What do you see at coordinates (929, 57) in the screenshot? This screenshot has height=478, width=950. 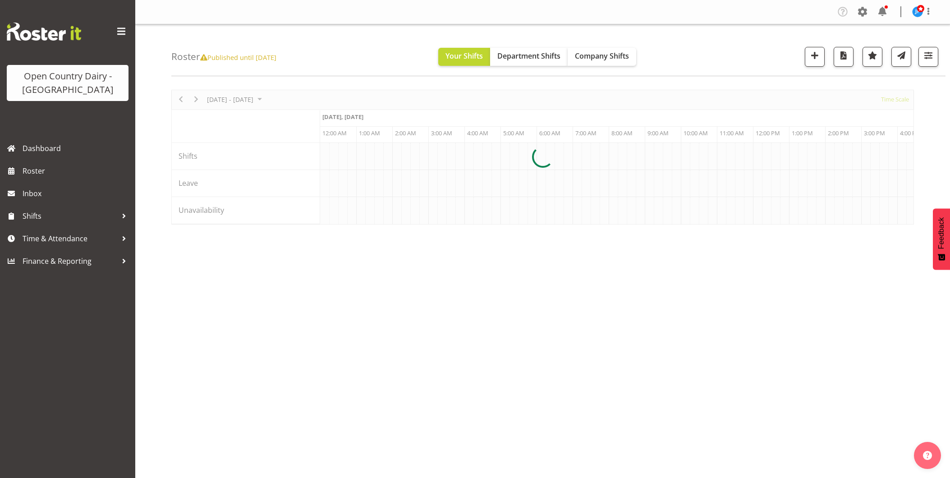 I see `button: Filter Shifts` at bounding box center [929, 57].